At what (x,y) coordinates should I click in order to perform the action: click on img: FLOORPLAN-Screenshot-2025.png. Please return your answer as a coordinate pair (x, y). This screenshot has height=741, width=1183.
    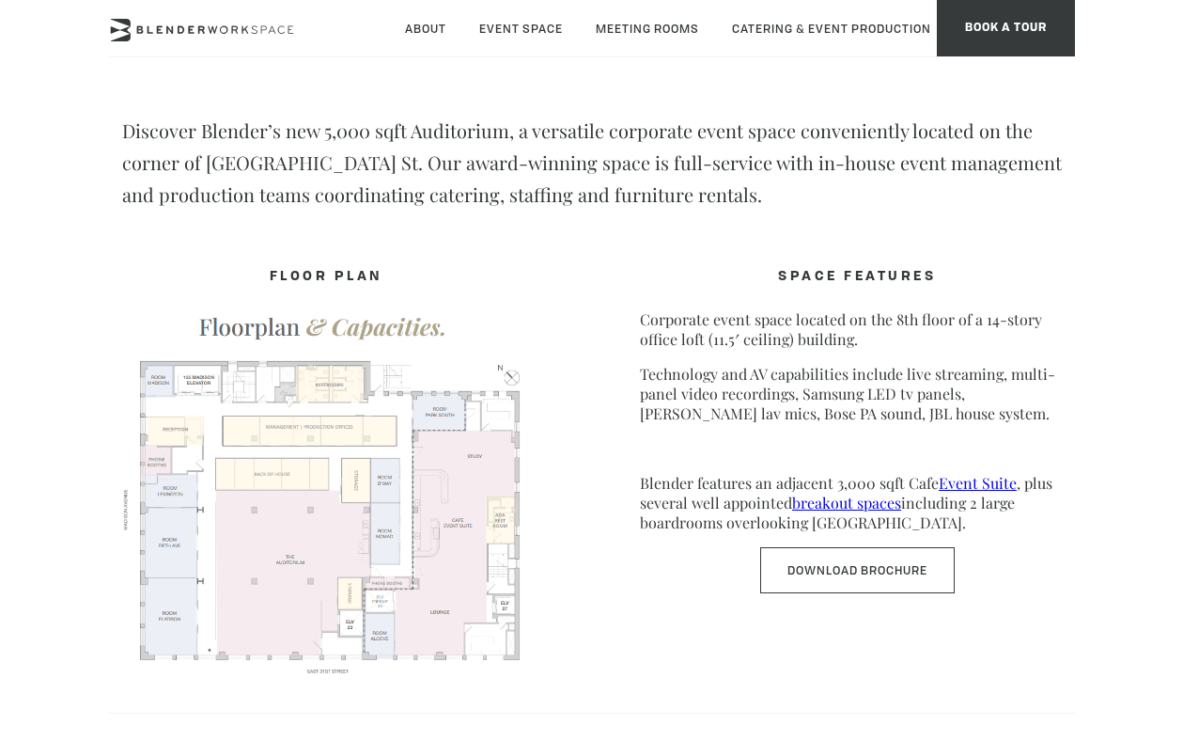
    Looking at the image, I should click on (325, 490).